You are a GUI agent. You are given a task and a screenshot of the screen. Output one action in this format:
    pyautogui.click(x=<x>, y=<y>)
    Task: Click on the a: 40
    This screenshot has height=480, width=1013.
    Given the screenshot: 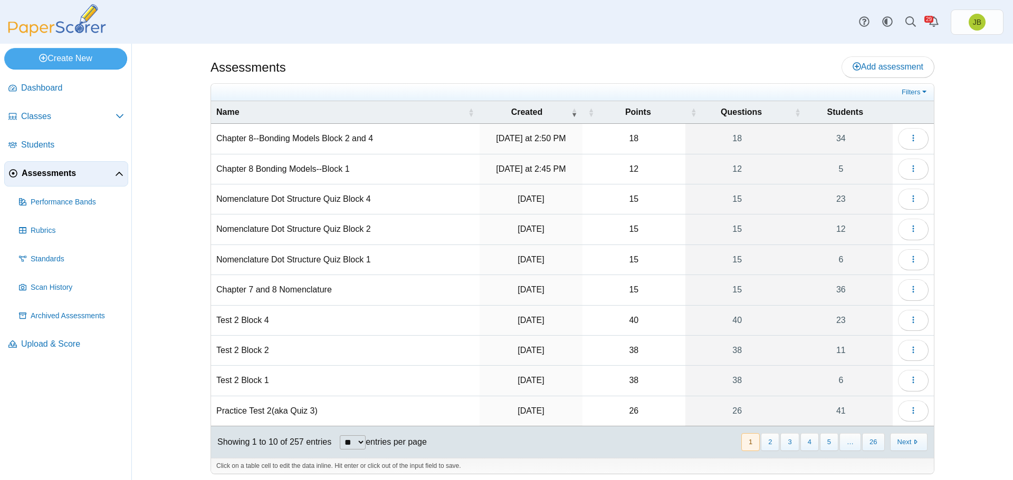 What is the action you would take?
    pyautogui.click(x=737, y=321)
    